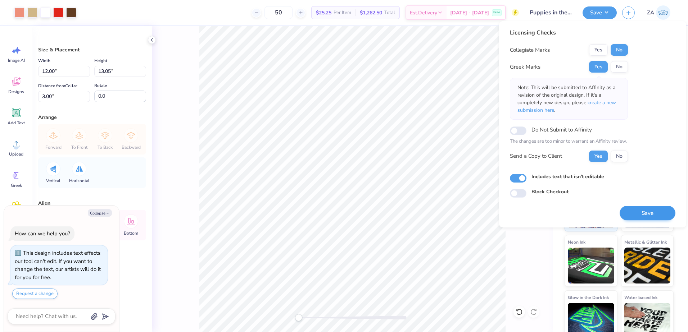 This screenshot has height=332, width=688. I want to click on span: Total, so click(390, 13).